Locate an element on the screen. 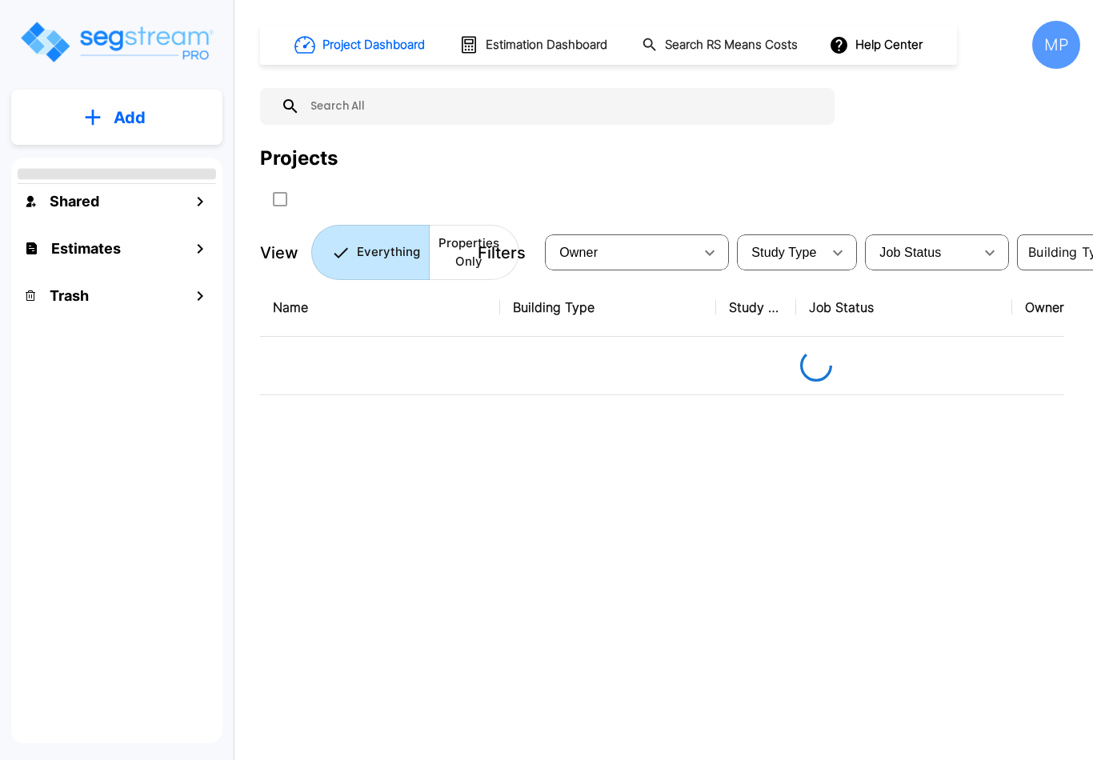  input: Search All is located at coordinates (564, 106).